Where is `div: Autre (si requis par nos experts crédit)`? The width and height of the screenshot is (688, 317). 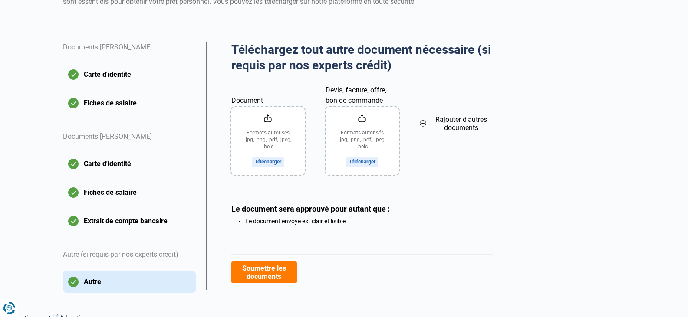
div: Autre (si requis par nos experts crédit) is located at coordinates (129, 255).